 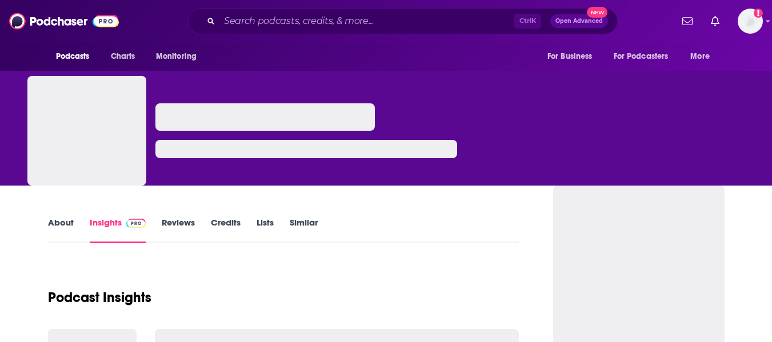 What do you see at coordinates (99, 298) in the screenshot?
I see `h1: Podcast Insights` at bounding box center [99, 298].